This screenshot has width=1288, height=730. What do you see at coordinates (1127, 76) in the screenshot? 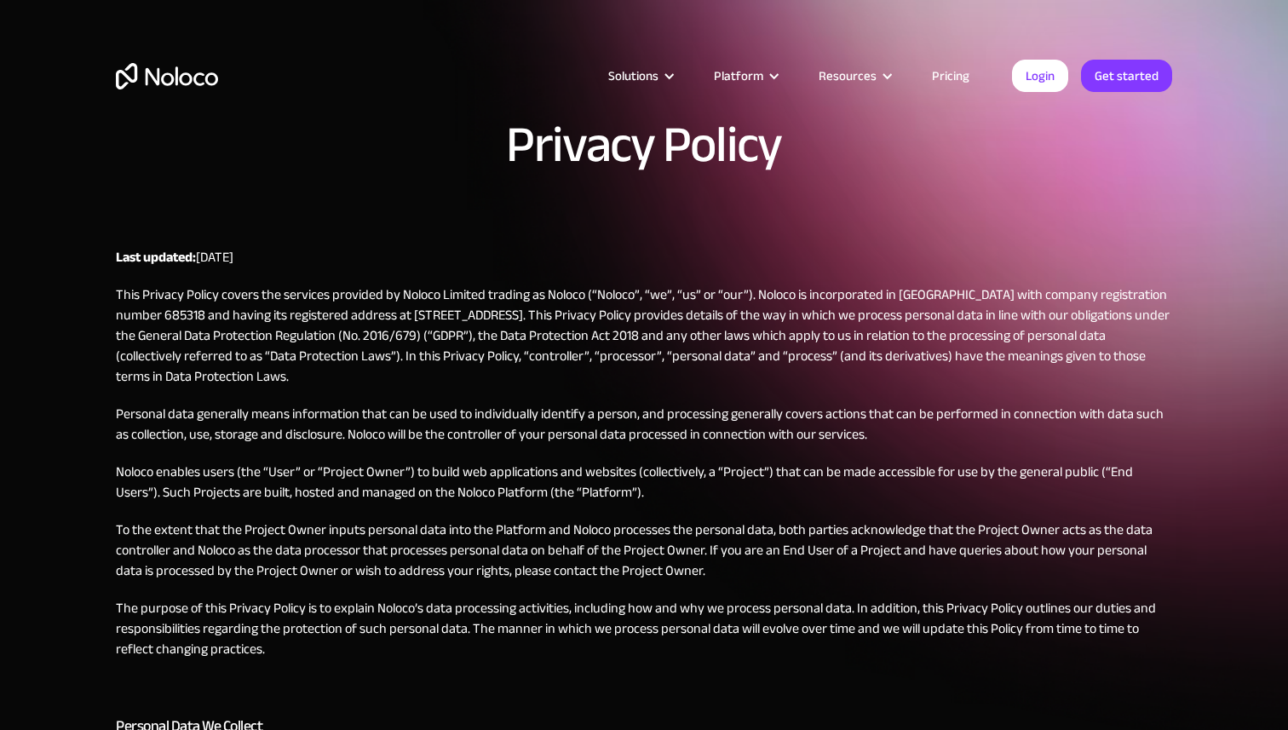
I see `a: Get started` at bounding box center [1127, 76].